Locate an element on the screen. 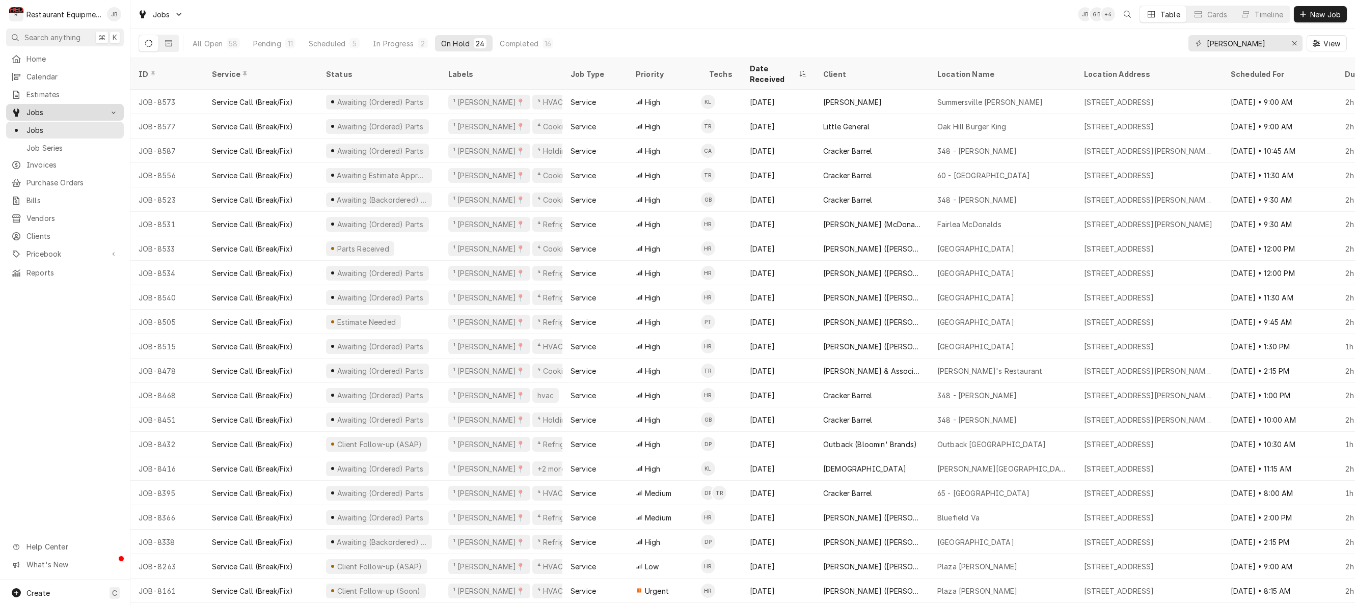 This screenshot has height=606, width=1355. div: Table is located at coordinates (1170, 14).